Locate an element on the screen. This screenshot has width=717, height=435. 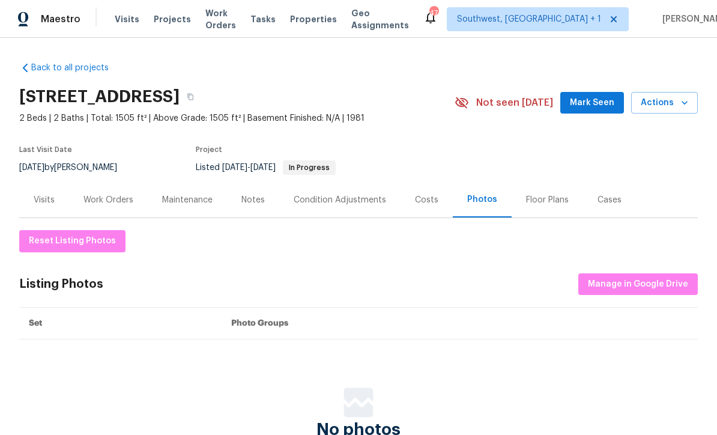
div: Work Orders is located at coordinates (108, 200).